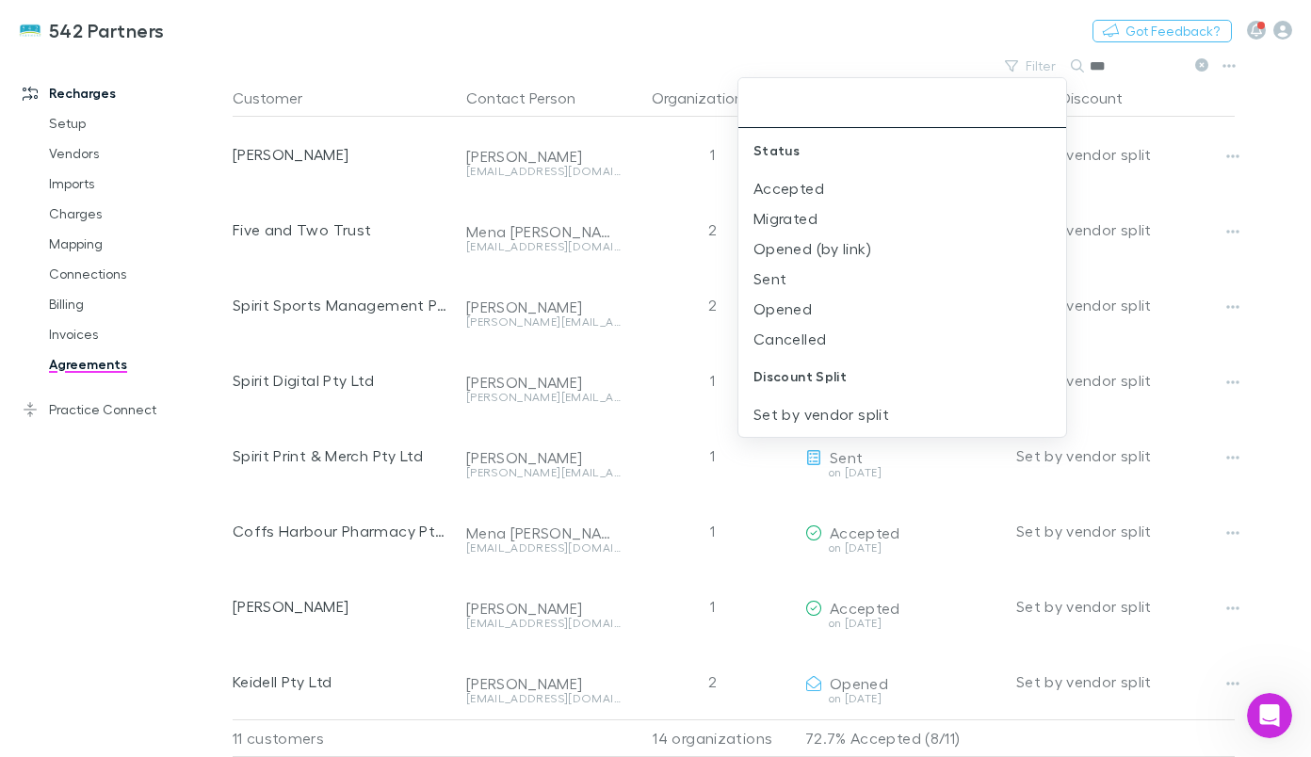 The image size is (1311, 757). What do you see at coordinates (902, 309) in the screenshot?
I see `li: Opened` at bounding box center [902, 309].